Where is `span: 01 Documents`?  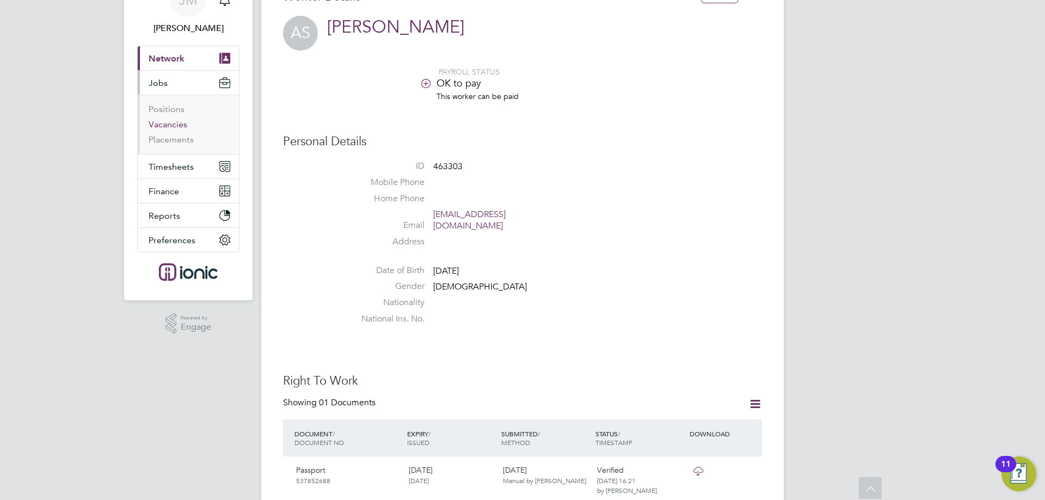 span: 01 Documents is located at coordinates (347, 403).